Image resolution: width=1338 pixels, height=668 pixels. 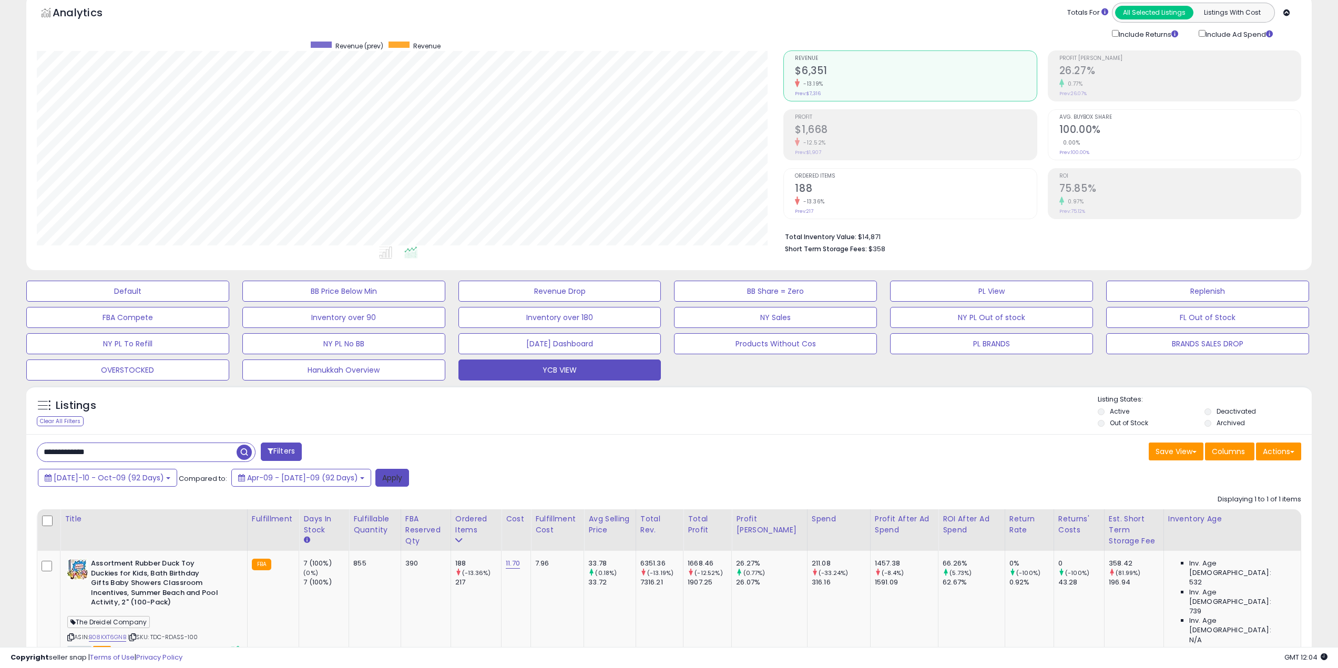 I want to click on div: Displaying 1 to 1 of 1 items, so click(x=1259, y=500).